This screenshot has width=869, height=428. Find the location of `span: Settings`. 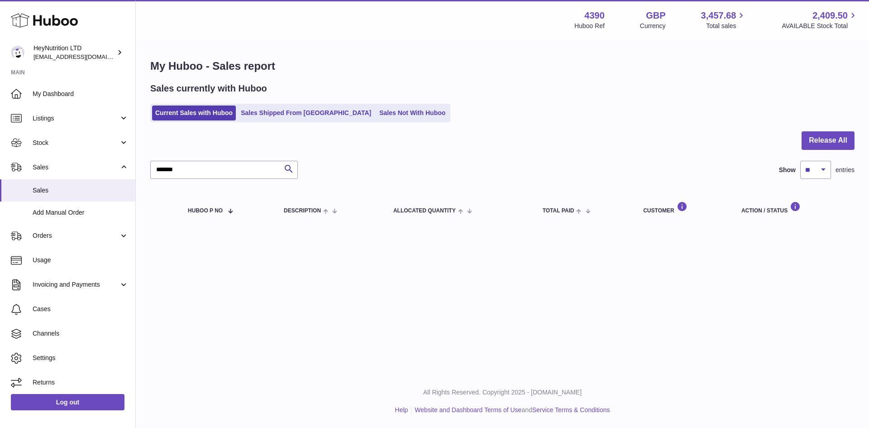

span: Settings is located at coordinates (81, 357).